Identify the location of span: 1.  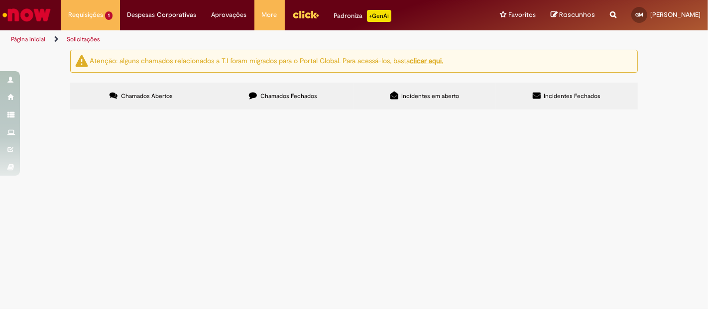
(109, 15).